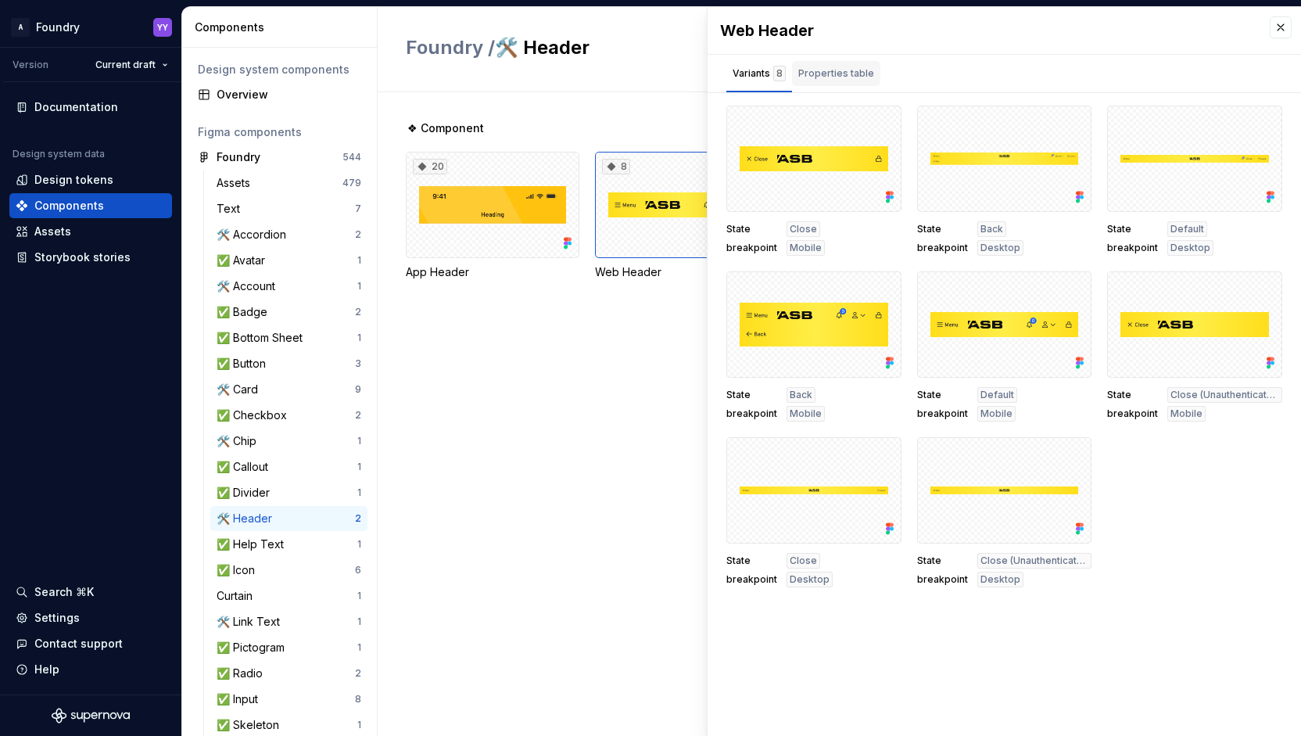 The height and width of the screenshot is (736, 1301). I want to click on div: Help, so click(47, 669).